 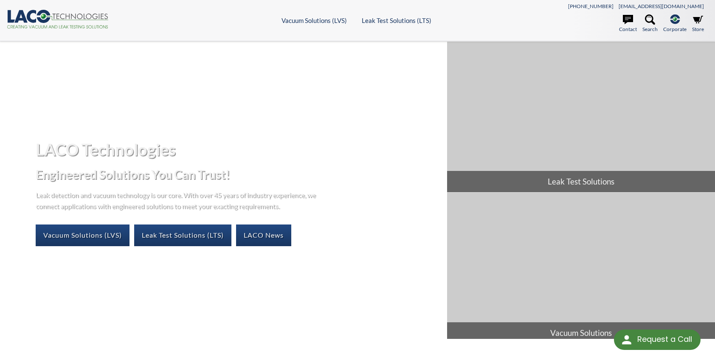 I want to click on a: Search, so click(x=650, y=24).